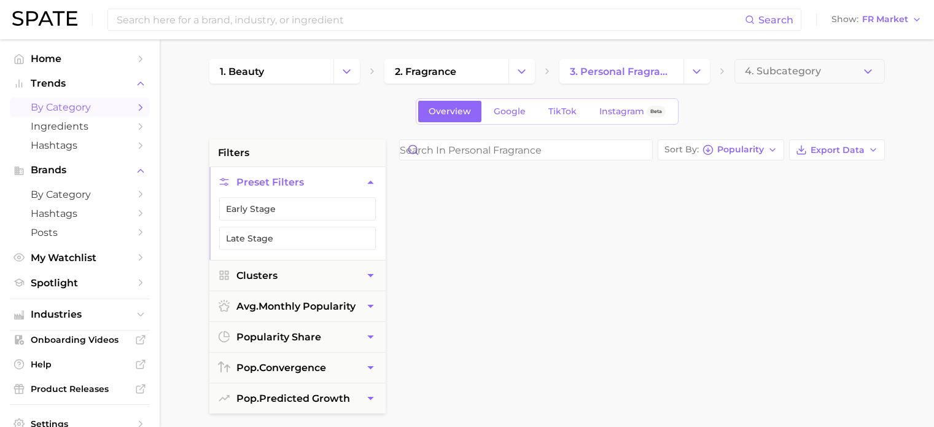 The width and height of the screenshot is (934, 427). Describe the element at coordinates (80, 232) in the screenshot. I see `a: Posts` at that location.